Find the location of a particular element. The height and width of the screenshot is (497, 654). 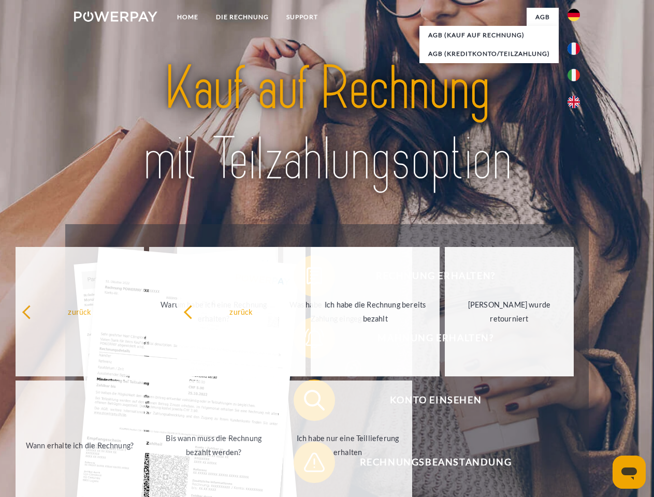

div: Warum habe ich eine Rechnung erhalten? is located at coordinates (213, 312).